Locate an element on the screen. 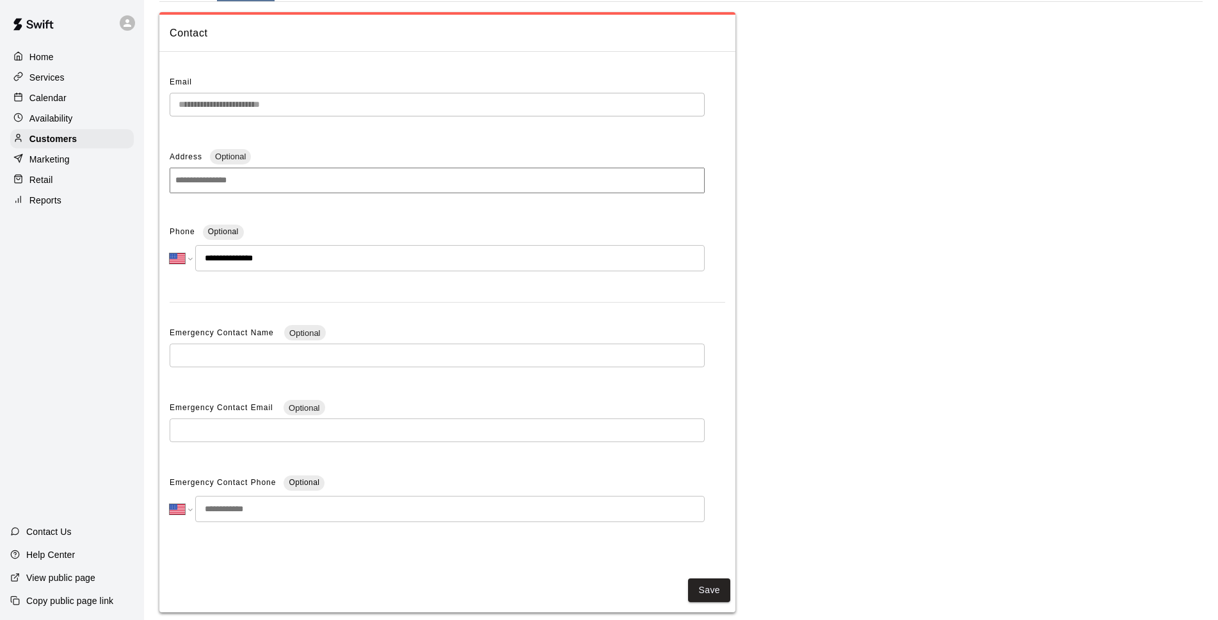  p: Retail is located at coordinates (41, 180).